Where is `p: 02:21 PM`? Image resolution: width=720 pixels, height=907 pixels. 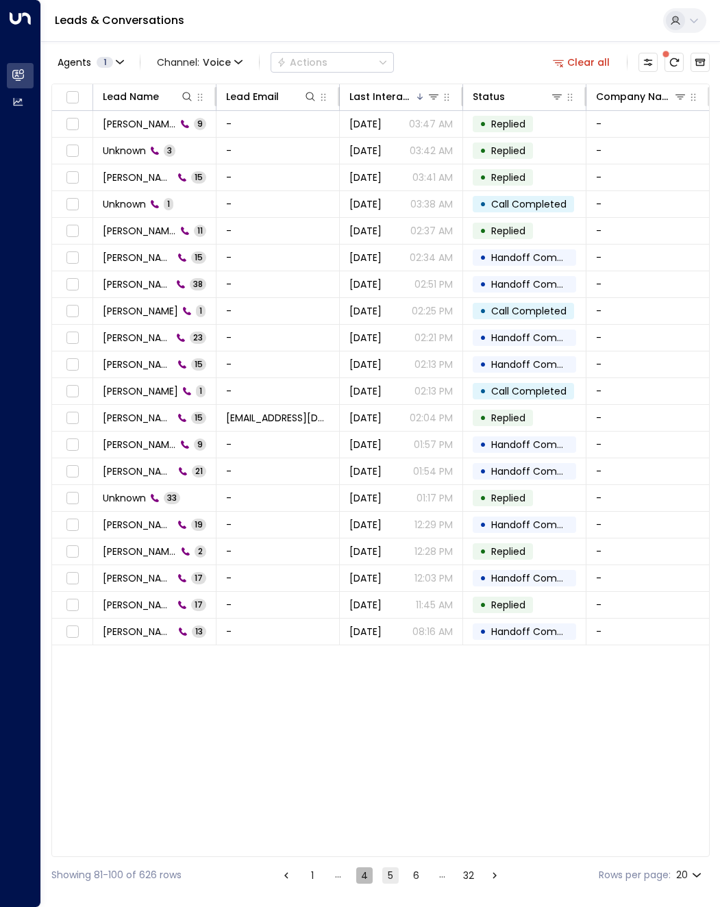 p: 02:21 PM is located at coordinates (434, 338).